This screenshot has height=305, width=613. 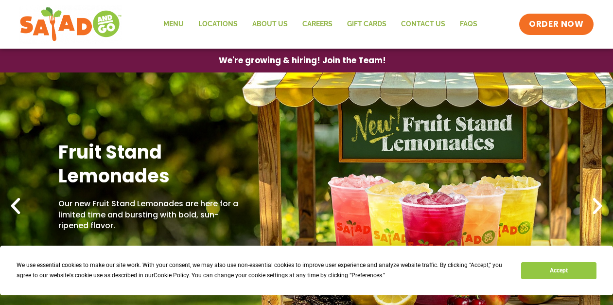 What do you see at coordinates (320, 24) in the screenshot?
I see `nav: Menu` at bounding box center [320, 24].